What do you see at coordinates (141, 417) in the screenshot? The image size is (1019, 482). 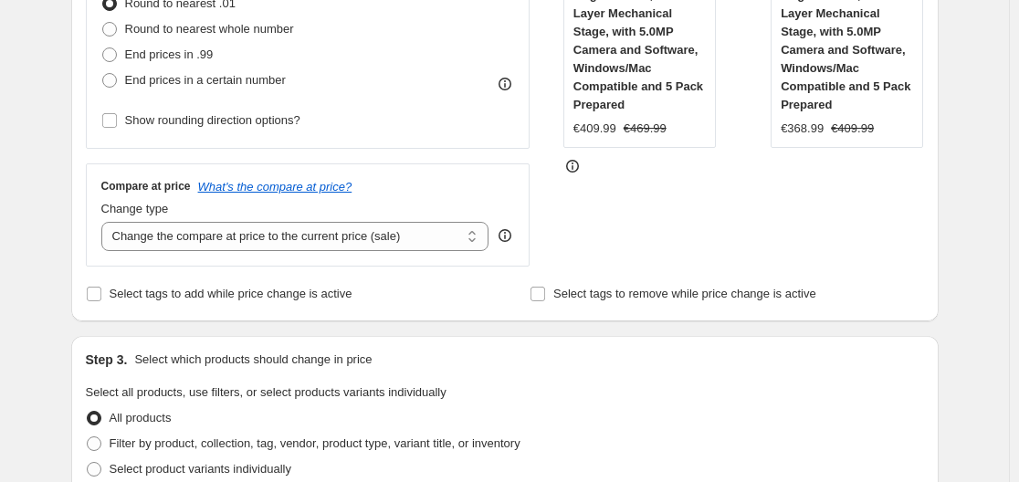 I see `span: All products` at bounding box center [141, 417].